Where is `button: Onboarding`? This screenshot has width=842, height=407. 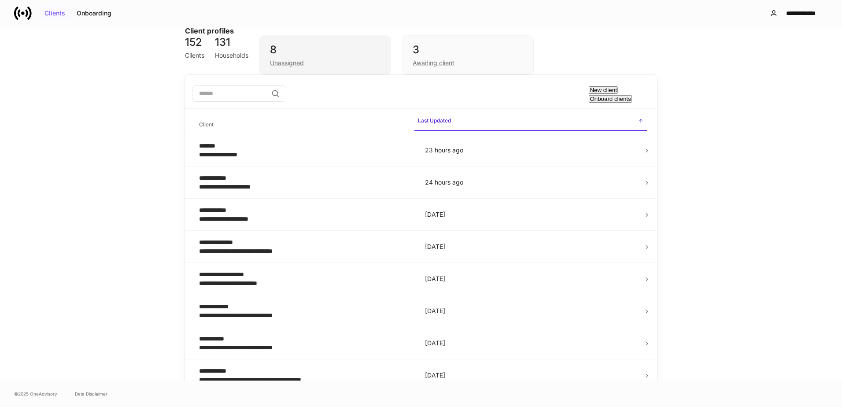 button: Onboarding is located at coordinates (94, 13).